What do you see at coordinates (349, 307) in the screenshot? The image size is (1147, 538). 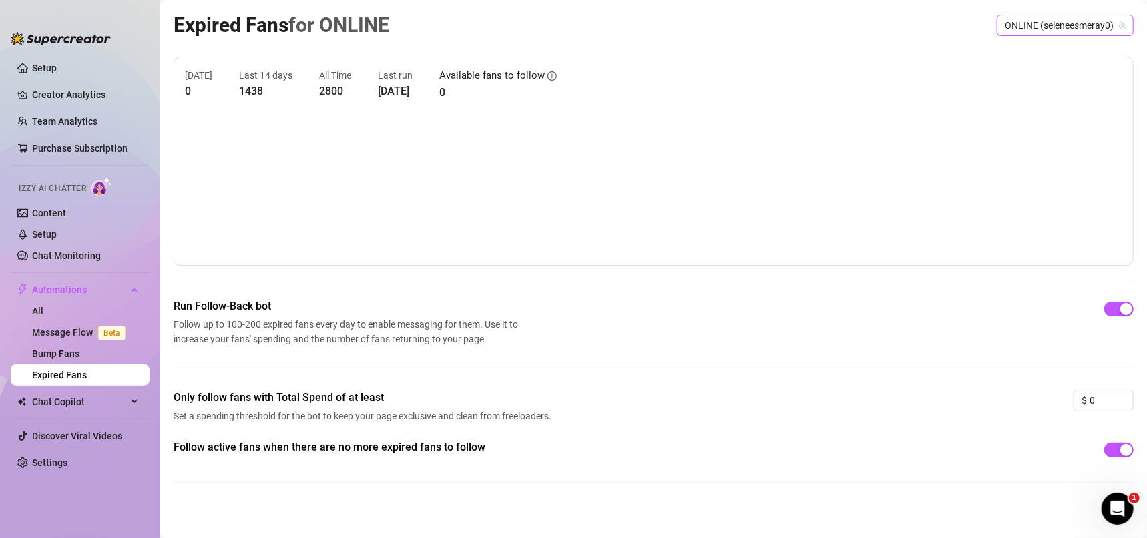 I see `span: Run Follow-Back bot` at bounding box center [349, 307].